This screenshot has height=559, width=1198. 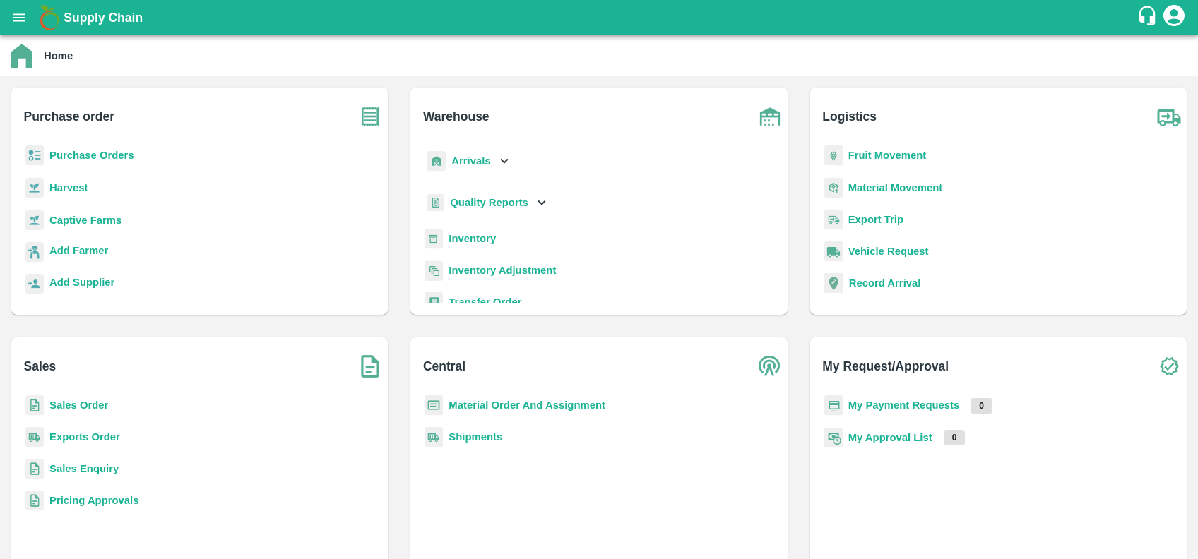 I want to click on b: Pricing Approvals, so click(x=94, y=501).